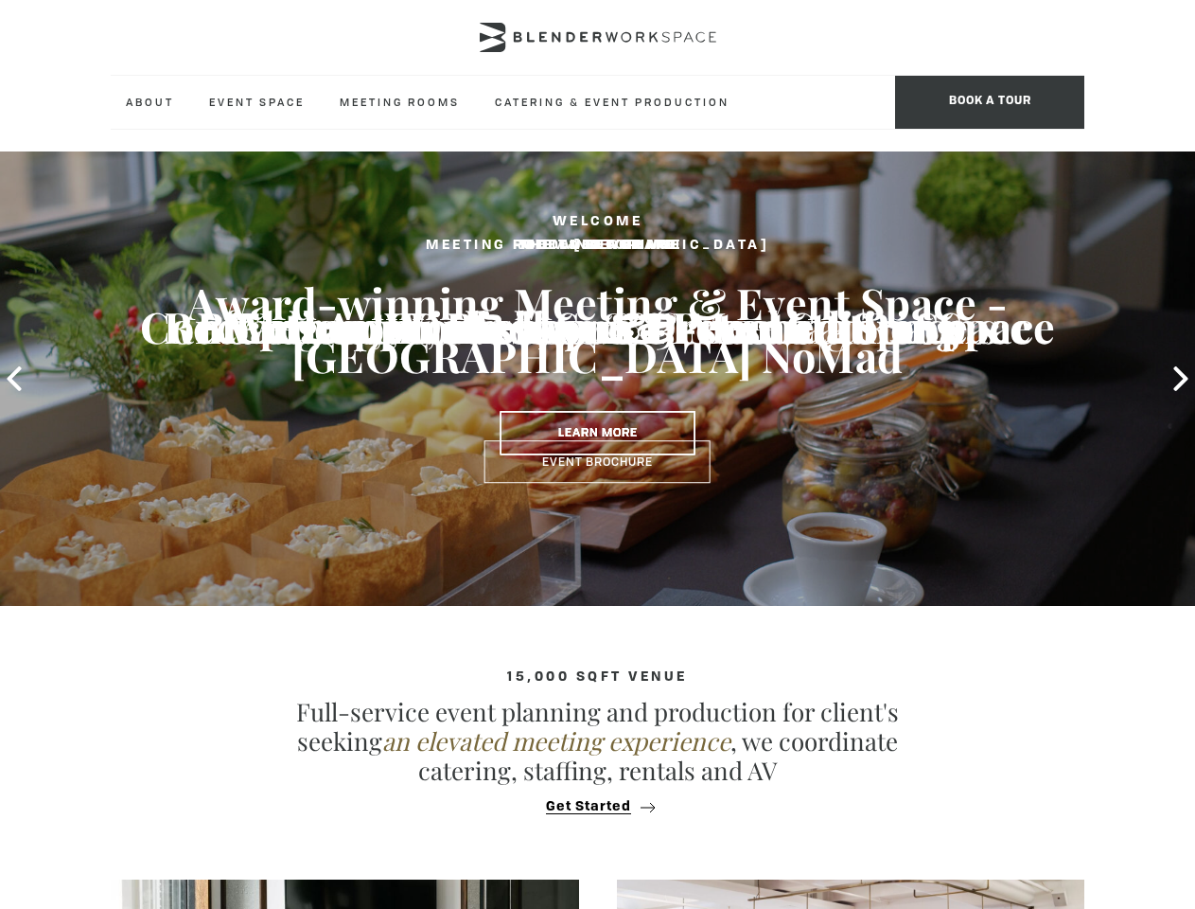 Image resolution: width=1195 pixels, height=909 pixels. I want to click on h2: Welcome, so click(597, 221).